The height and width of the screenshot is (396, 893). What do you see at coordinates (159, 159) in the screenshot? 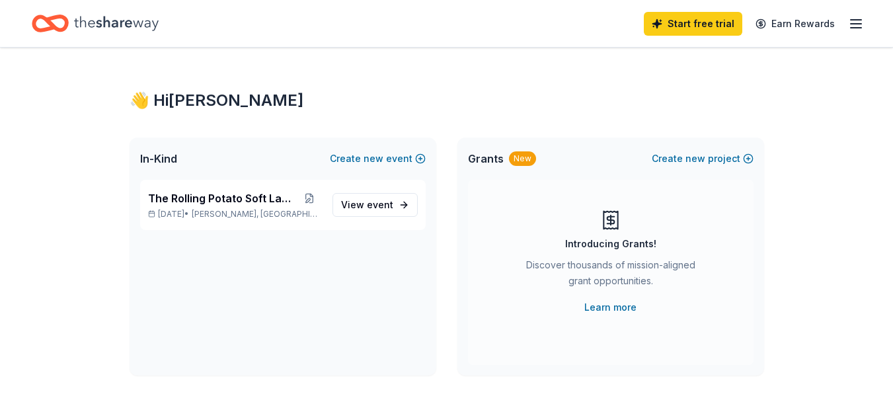
I see `span: In-Kind` at bounding box center [159, 159].